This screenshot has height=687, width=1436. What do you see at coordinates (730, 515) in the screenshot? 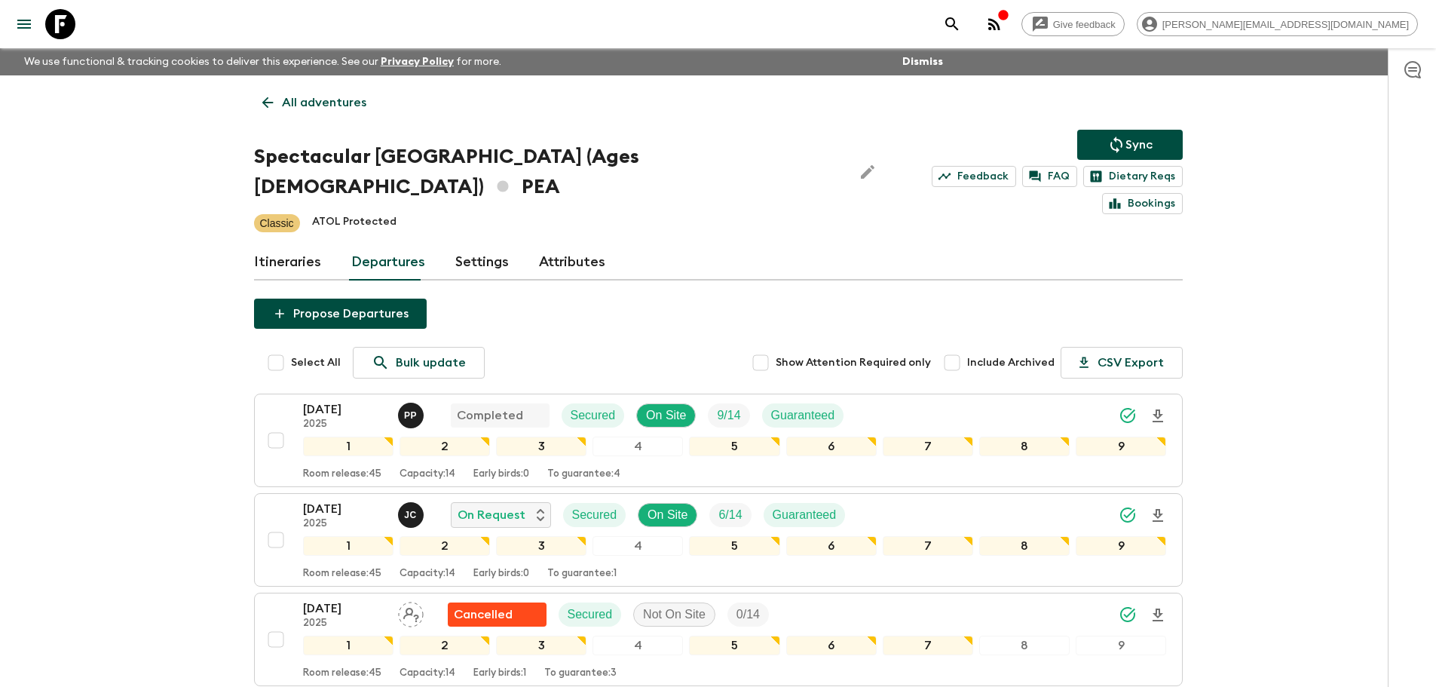
I see `p: 6 / 14` at bounding box center [730, 515].